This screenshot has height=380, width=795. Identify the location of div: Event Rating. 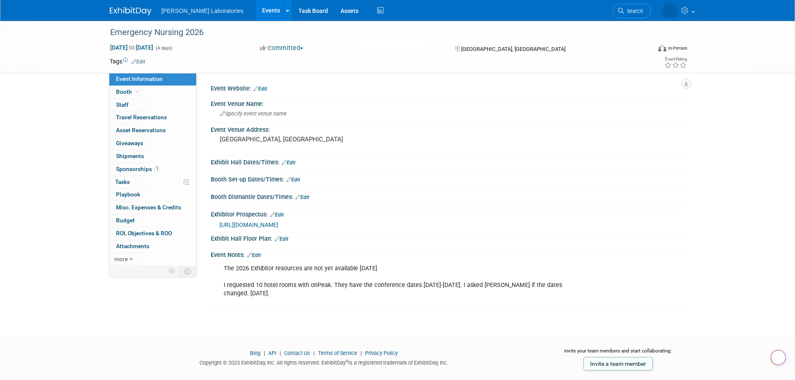
(675, 59).